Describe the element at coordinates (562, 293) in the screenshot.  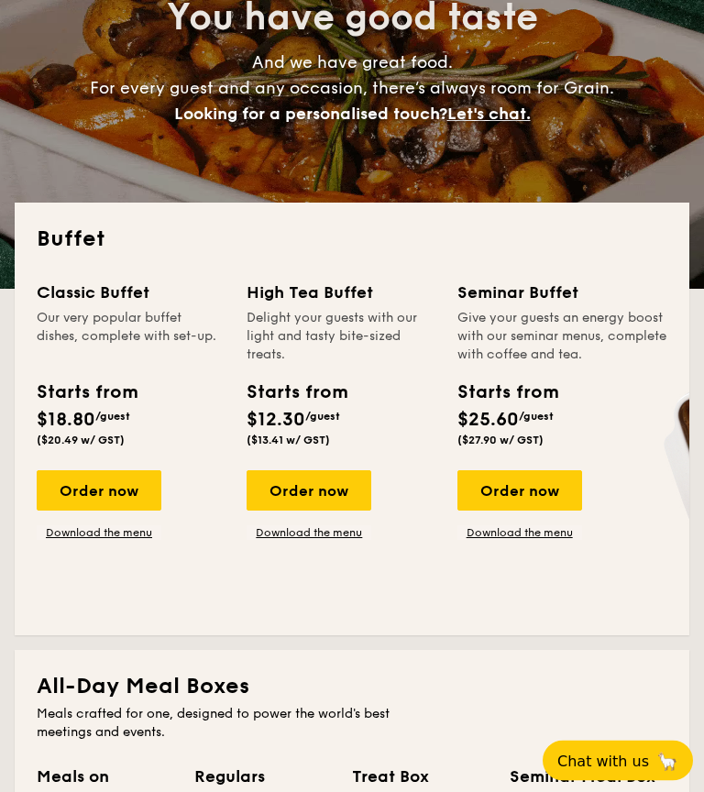
I see `div: Seminar Buffet` at that location.